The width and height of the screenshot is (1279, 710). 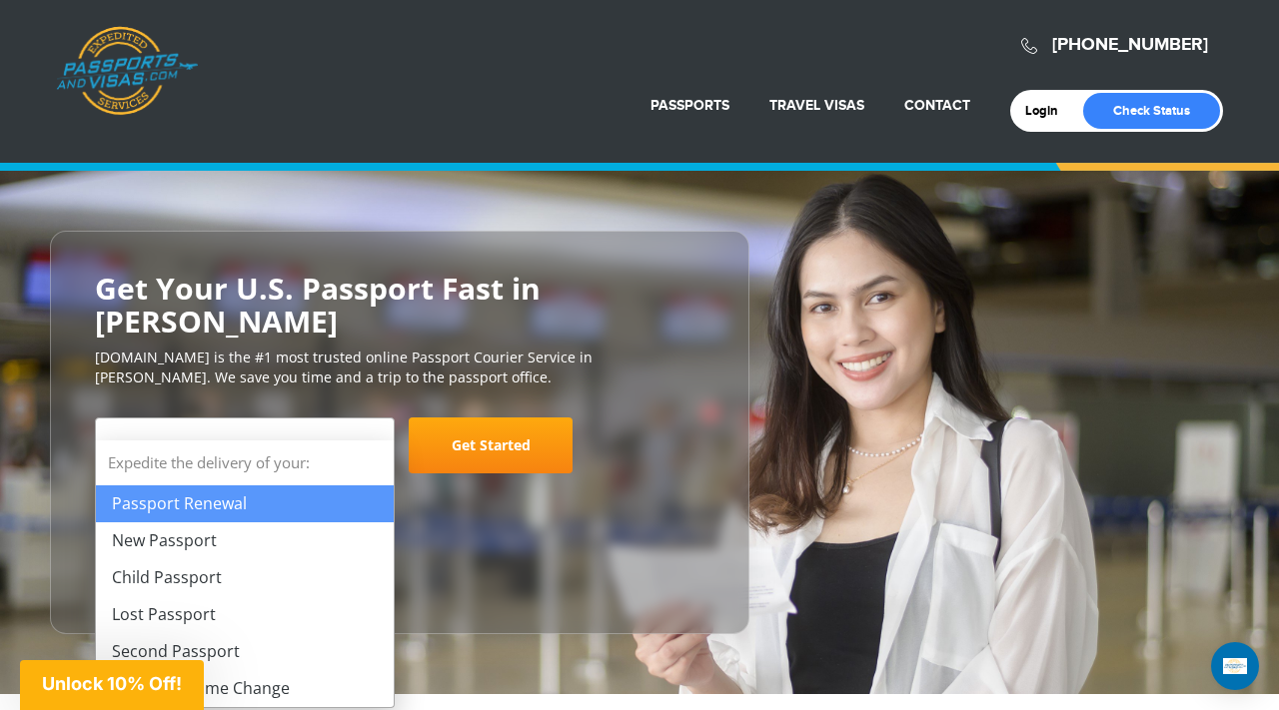 What do you see at coordinates (245, 573) in the screenshot?
I see `li: Expedite the delivery of your:` at bounding box center [245, 573].